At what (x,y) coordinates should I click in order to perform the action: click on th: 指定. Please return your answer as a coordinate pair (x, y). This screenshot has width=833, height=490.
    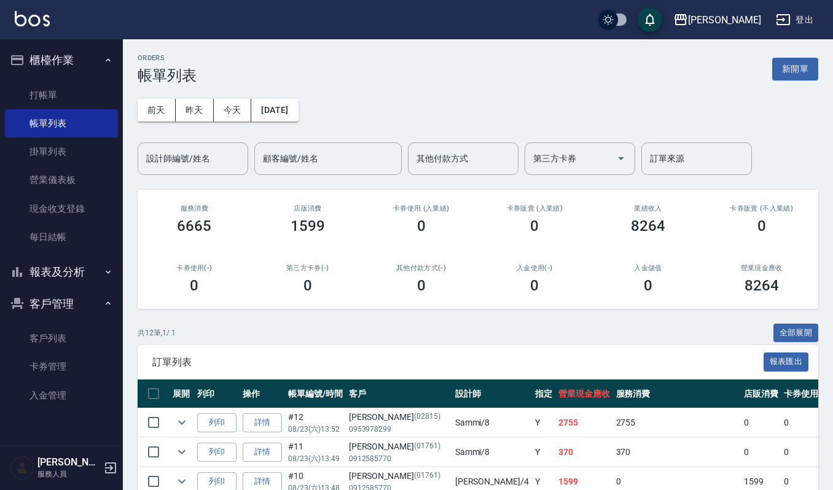
    Looking at the image, I should click on (544, 394).